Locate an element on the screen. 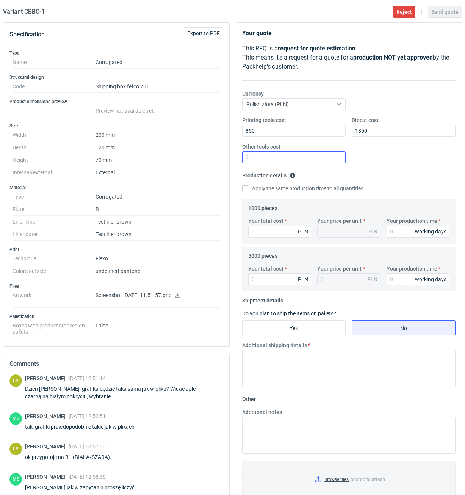  dt: Type is located at coordinates (54, 197).